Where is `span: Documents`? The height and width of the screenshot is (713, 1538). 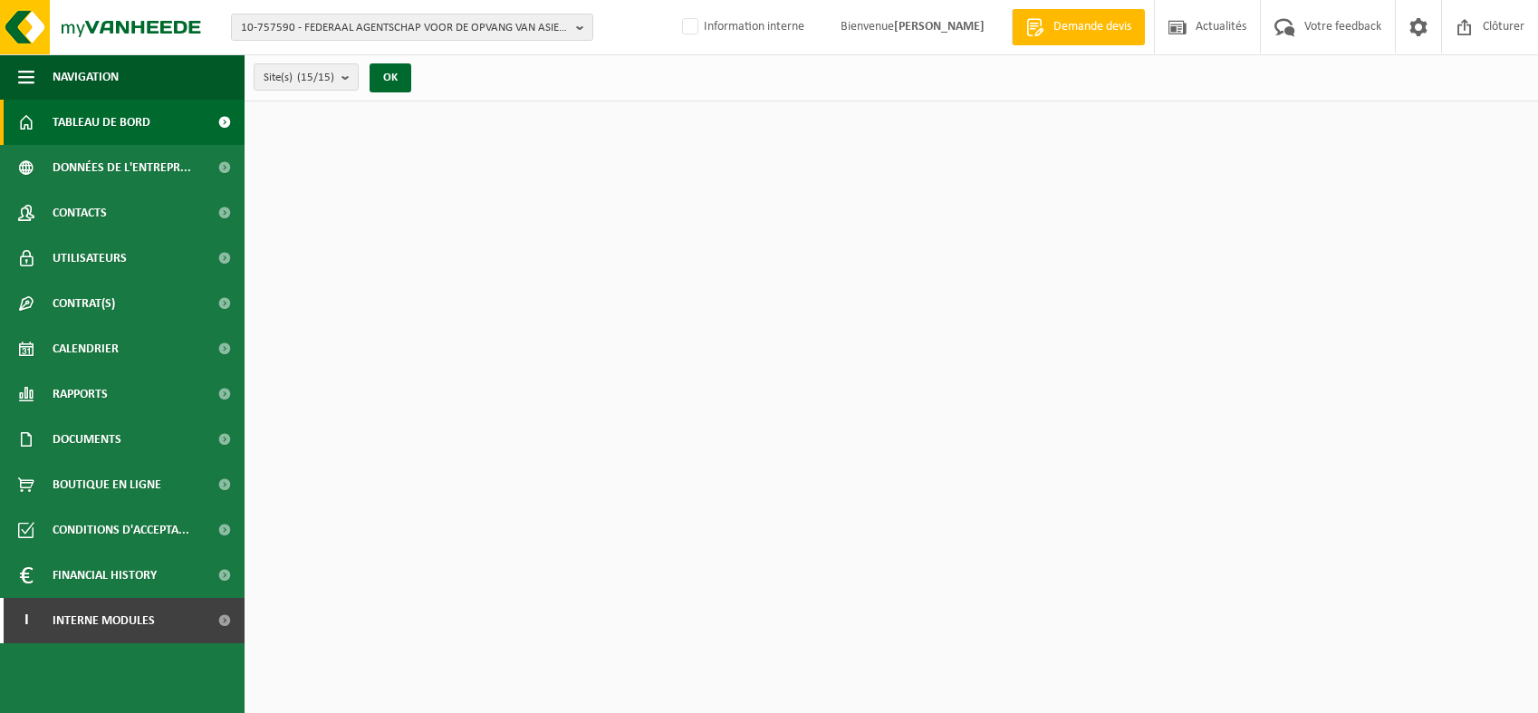 span: Documents is located at coordinates (87, 439).